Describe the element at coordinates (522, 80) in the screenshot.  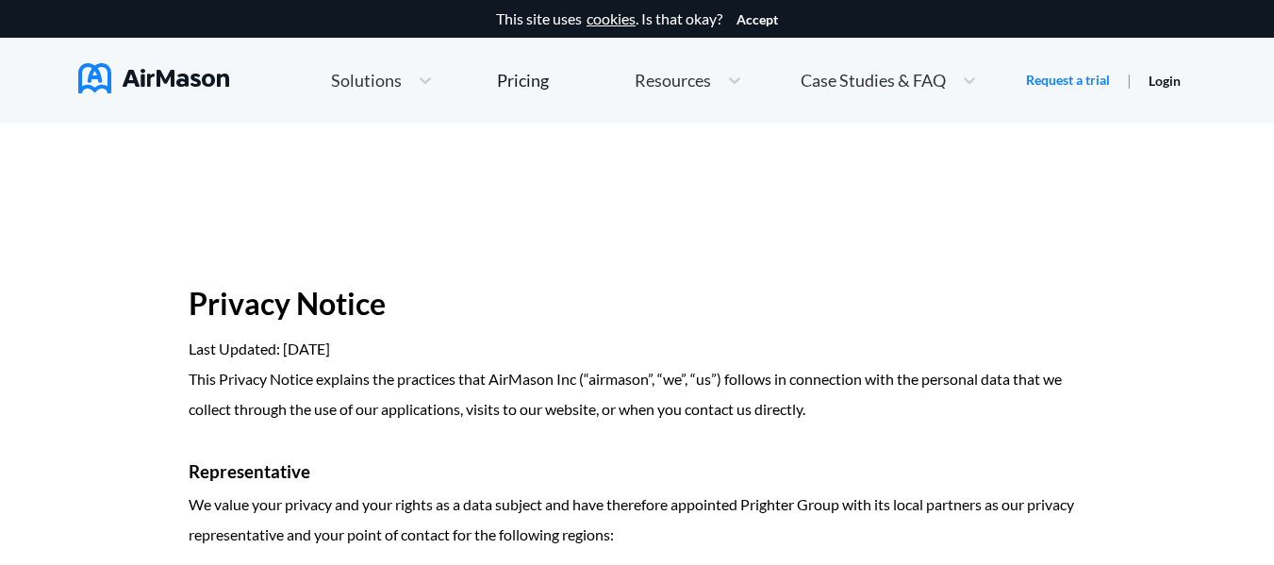
I see `a: Pricing` at that location.